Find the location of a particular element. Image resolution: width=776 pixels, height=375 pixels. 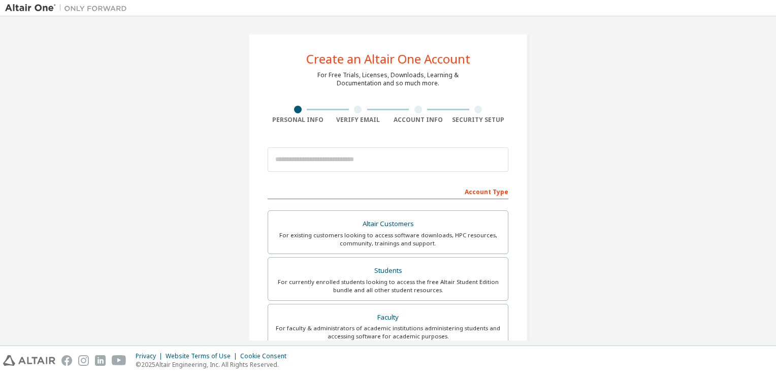

div: Security Setup is located at coordinates (479, 120).